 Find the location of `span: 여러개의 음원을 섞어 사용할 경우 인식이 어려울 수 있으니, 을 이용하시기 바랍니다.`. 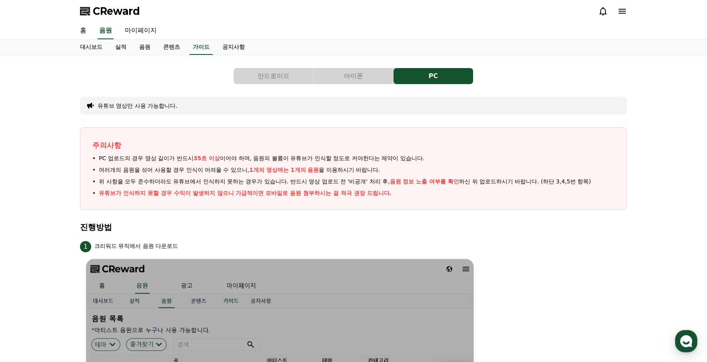

span: 여러개의 음원을 섞어 사용할 경우 인식이 어려울 수 있으니, 을 이용하시기 바랍니다. is located at coordinates (240, 170).